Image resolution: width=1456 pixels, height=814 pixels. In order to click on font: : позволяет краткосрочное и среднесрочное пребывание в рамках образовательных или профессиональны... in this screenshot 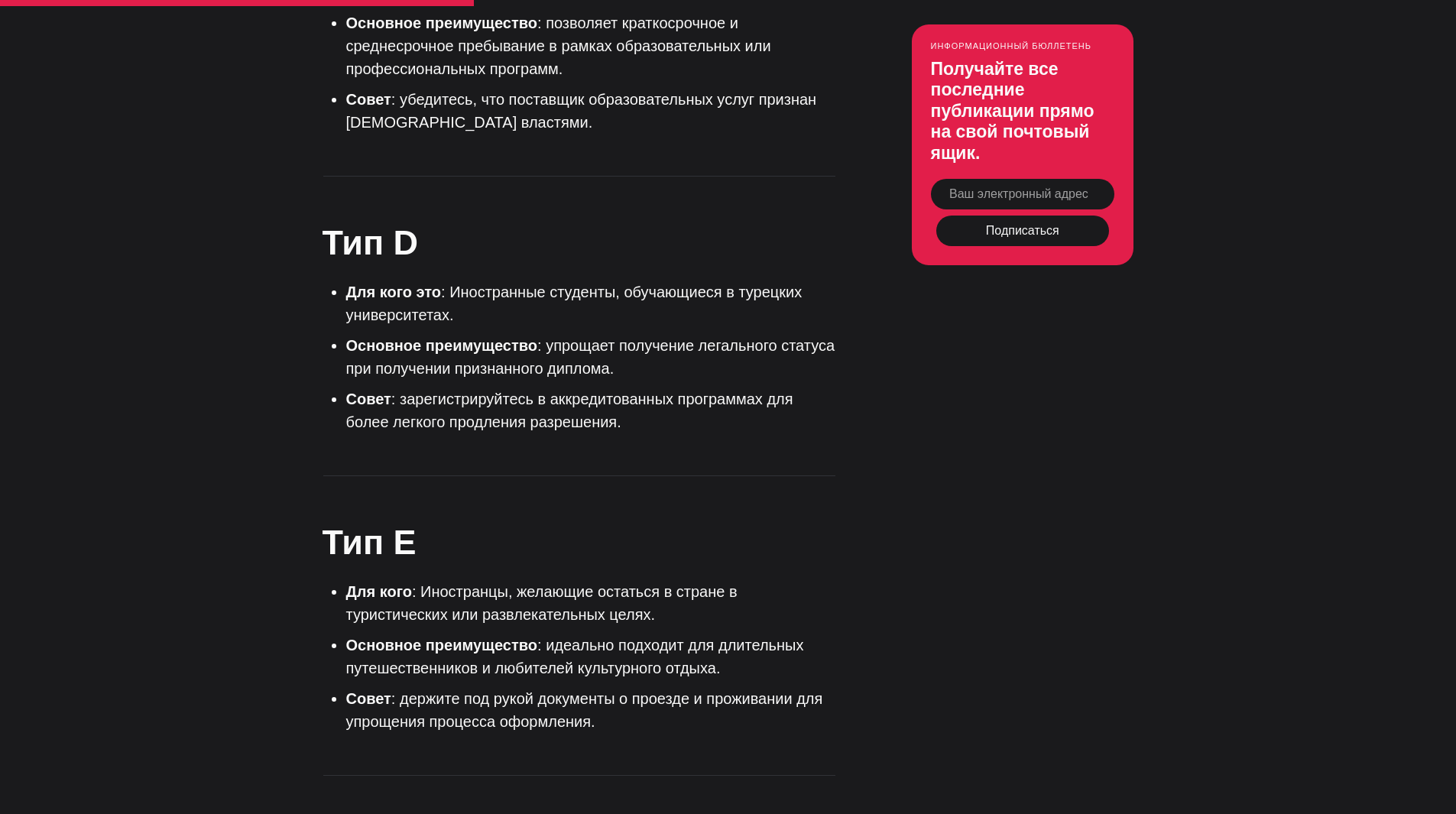, I will do `click(559, 45)`.